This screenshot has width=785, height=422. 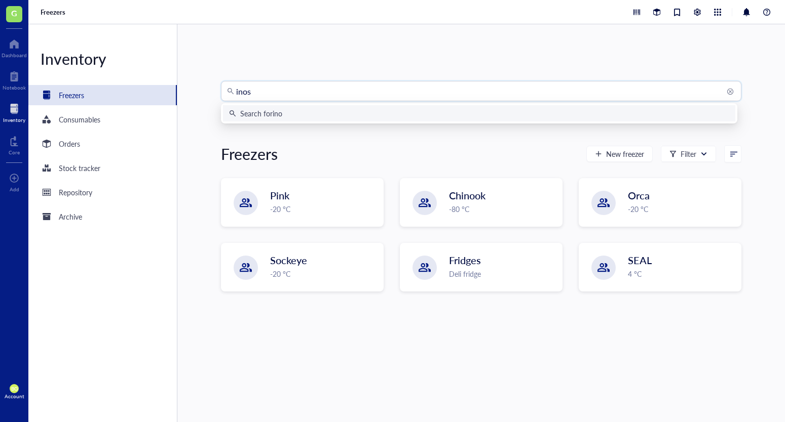 What do you see at coordinates (14, 144) in the screenshot?
I see `a: Core` at bounding box center [14, 144].